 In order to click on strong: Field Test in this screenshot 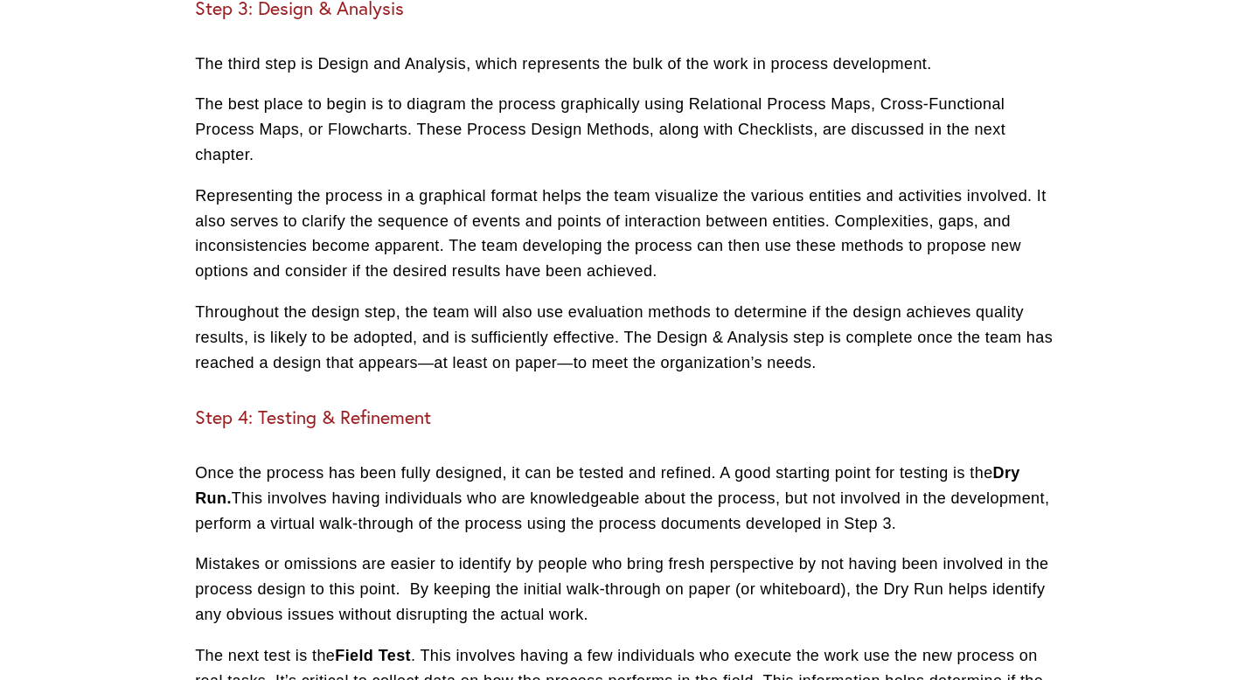, I will do `click(372, 656)`.